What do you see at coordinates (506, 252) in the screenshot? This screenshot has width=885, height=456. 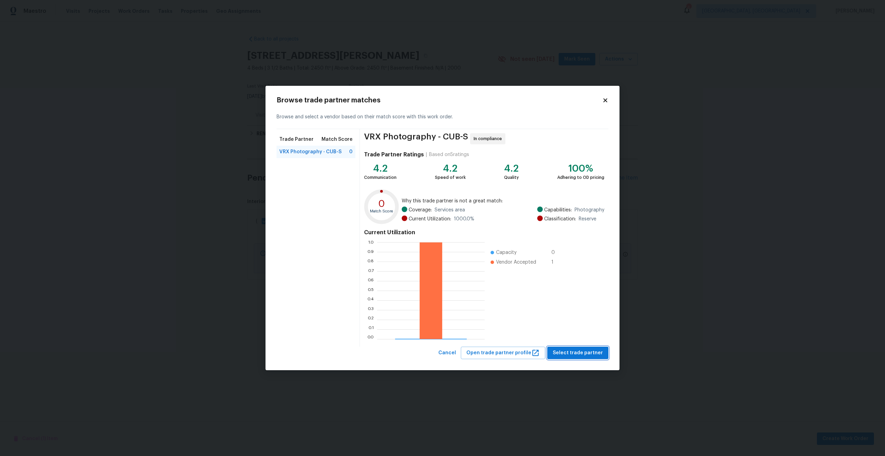 I see `span: Capacity` at bounding box center [506, 252].